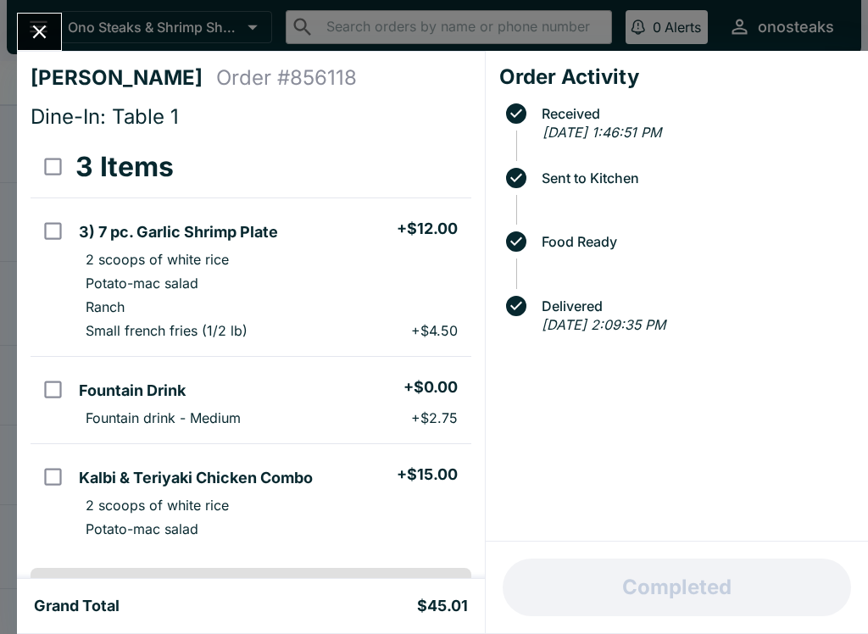  I want to click on span: Delivered, so click(694, 306).